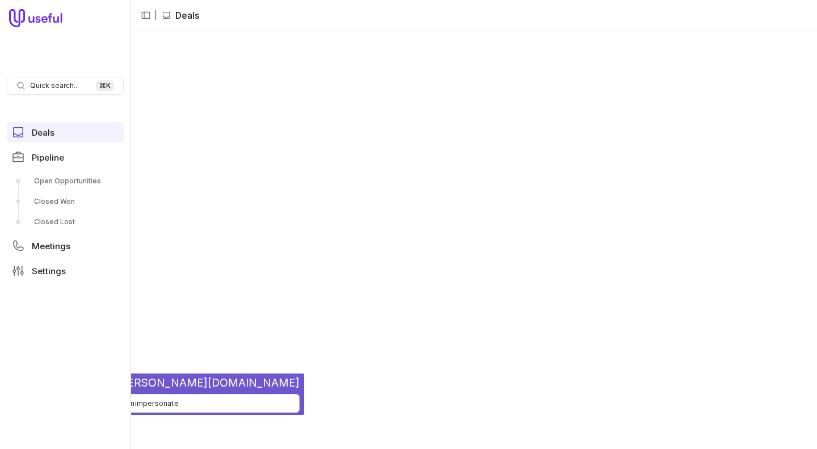 The width and height of the screenshot is (817, 449). What do you see at coordinates (65, 181) in the screenshot?
I see `a: Open Opportunities` at bounding box center [65, 181].